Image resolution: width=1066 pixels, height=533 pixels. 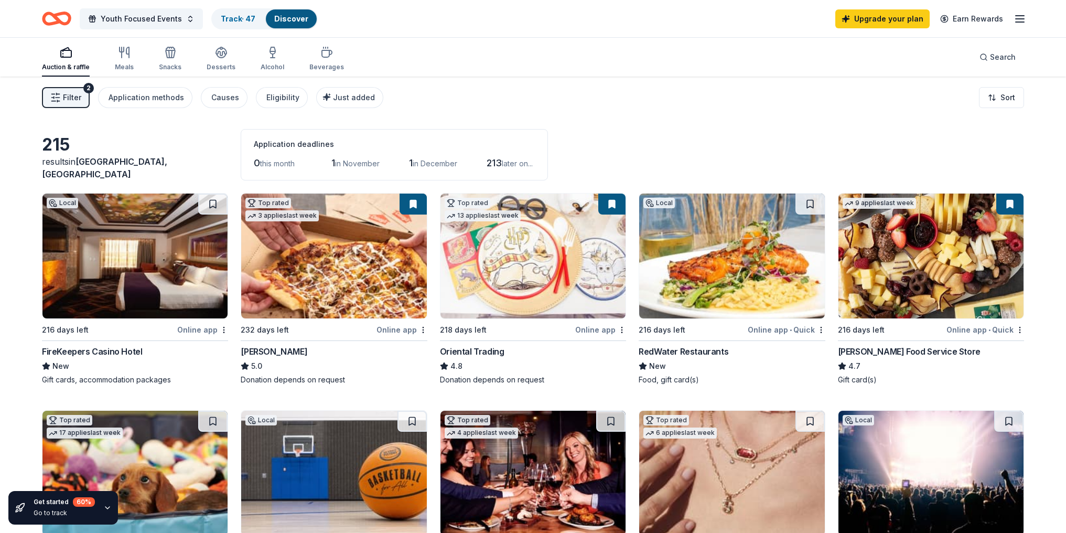 What do you see at coordinates (238, 18) in the screenshot?
I see `a: Track· 47` at bounding box center [238, 18].